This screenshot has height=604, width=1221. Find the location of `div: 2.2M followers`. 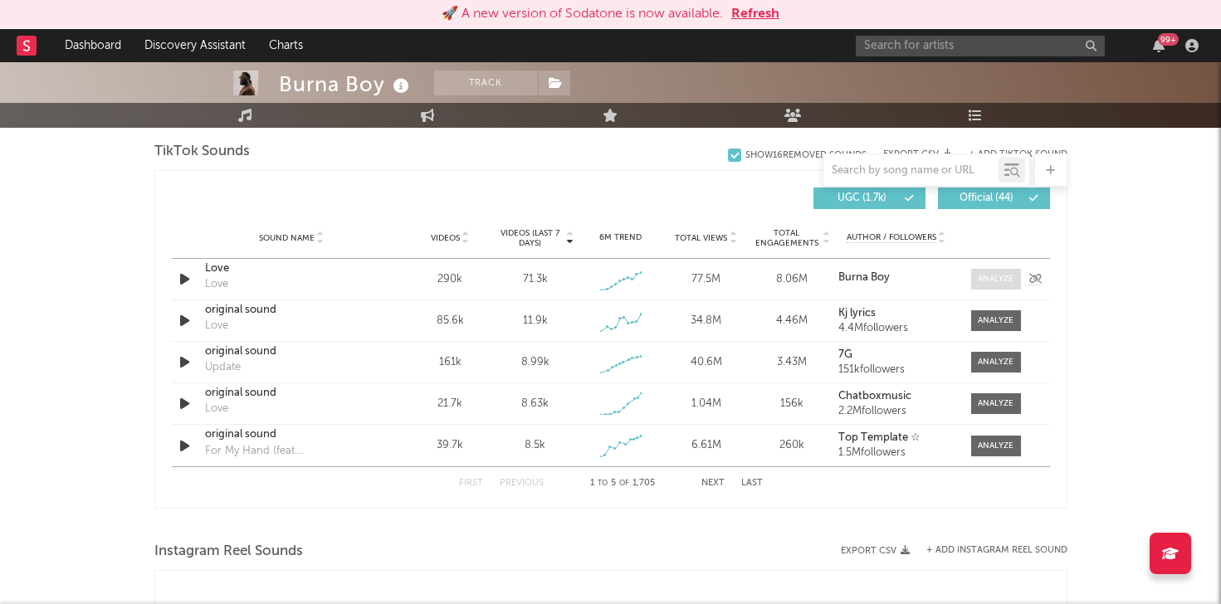

div: 2.2M followers is located at coordinates (896, 412).